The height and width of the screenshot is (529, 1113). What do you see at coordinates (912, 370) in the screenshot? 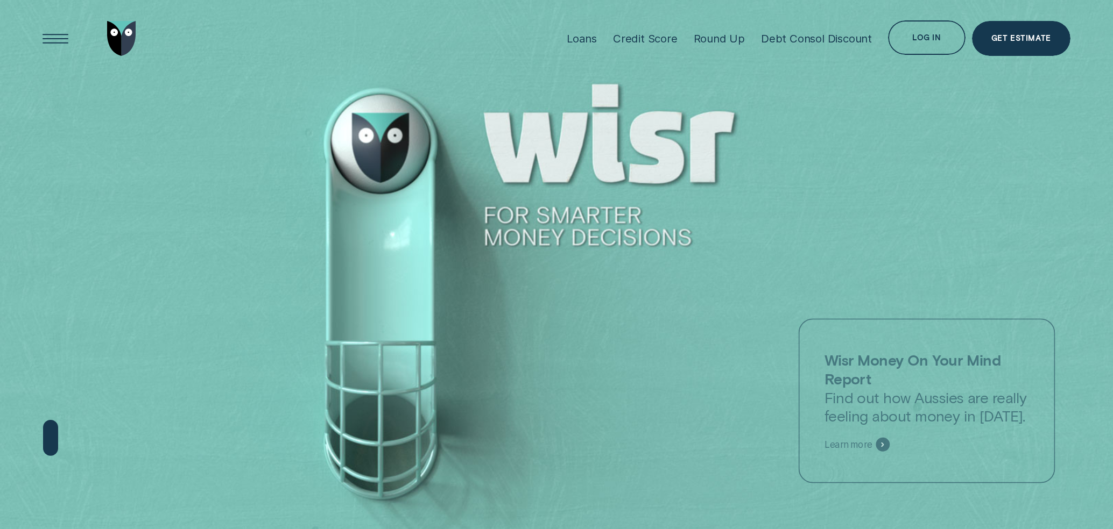
I see `strong: Wisr Money On Your Mind Report` at bounding box center [912, 370].